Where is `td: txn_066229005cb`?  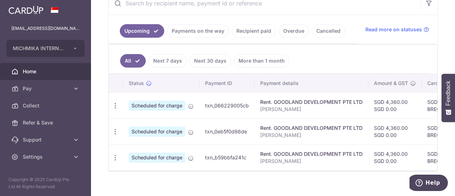 td: txn_066229005cb is located at coordinates (227, 105).